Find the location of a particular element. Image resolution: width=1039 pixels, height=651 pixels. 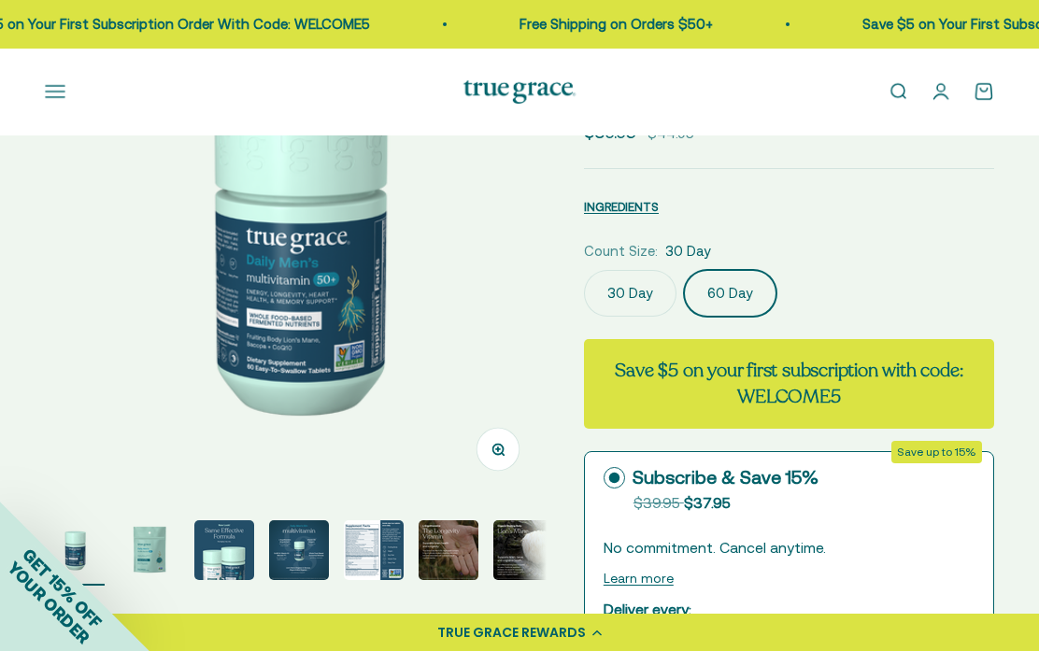

button: INGREDIENTS is located at coordinates (621, 206).